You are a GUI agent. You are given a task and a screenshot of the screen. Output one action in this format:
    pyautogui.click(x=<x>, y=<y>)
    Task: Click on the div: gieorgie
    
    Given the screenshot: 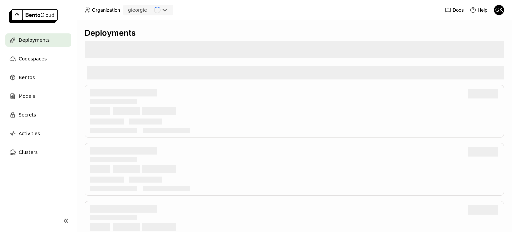 What is the action you would take?
    pyautogui.click(x=137, y=10)
    